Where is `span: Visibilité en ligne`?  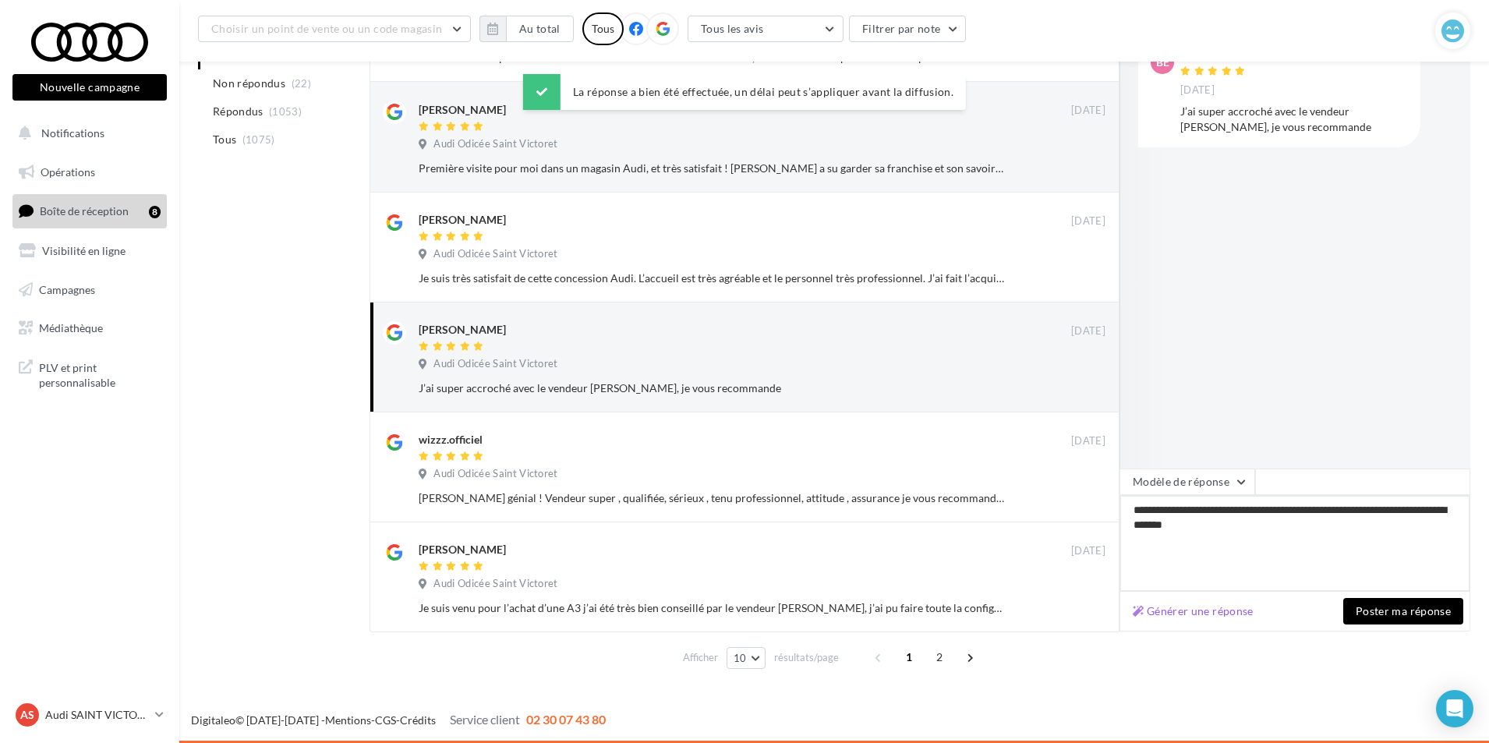
span: Visibilité en ligne is located at coordinates (83, 250).